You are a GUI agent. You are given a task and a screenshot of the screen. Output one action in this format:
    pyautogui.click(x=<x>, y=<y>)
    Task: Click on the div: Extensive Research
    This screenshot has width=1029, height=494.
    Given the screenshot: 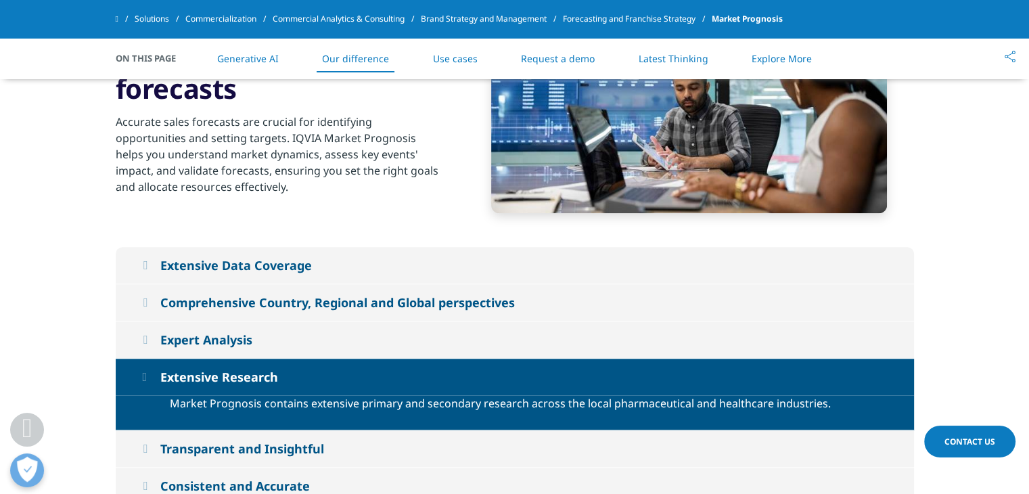 What is the action you would take?
    pyautogui.click(x=219, y=377)
    